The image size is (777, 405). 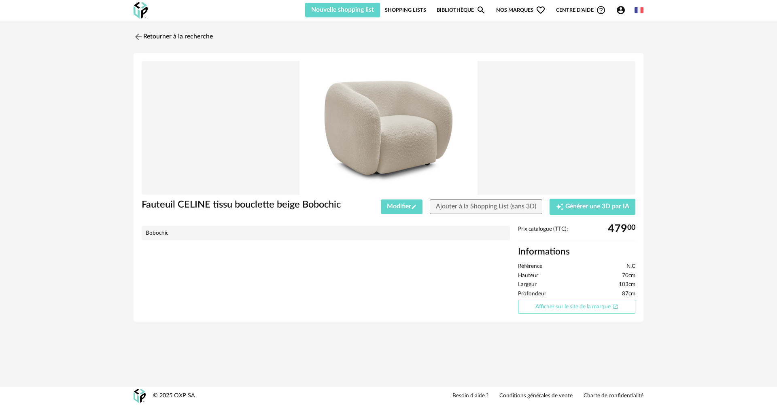 I want to click on span: Hauteur, so click(x=528, y=276).